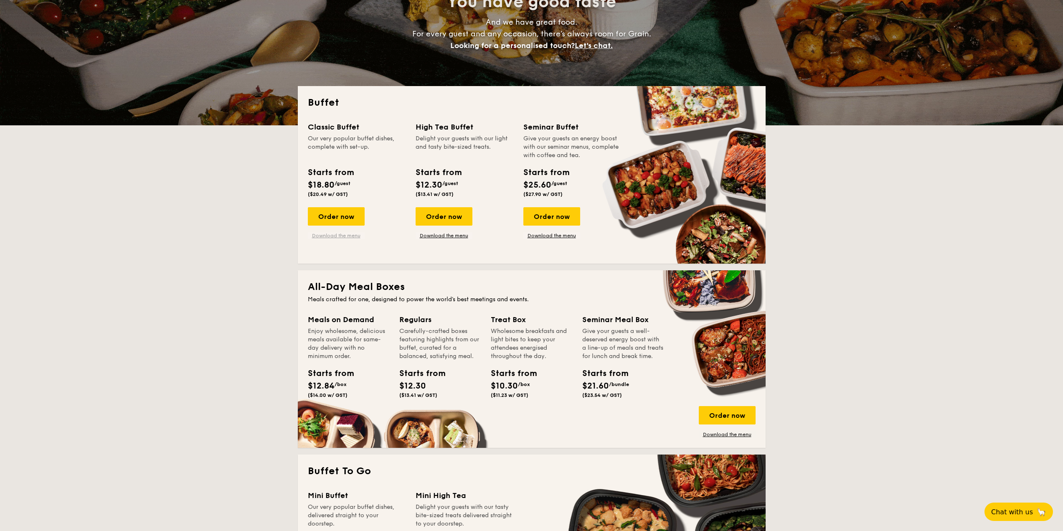 The height and width of the screenshot is (531, 1063). Describe the element at coordinates (465, 516) in the screenshot. I see `div: Delight your guests with our tasty bite-sized treats delivered straight to your doorstep.` at that location.